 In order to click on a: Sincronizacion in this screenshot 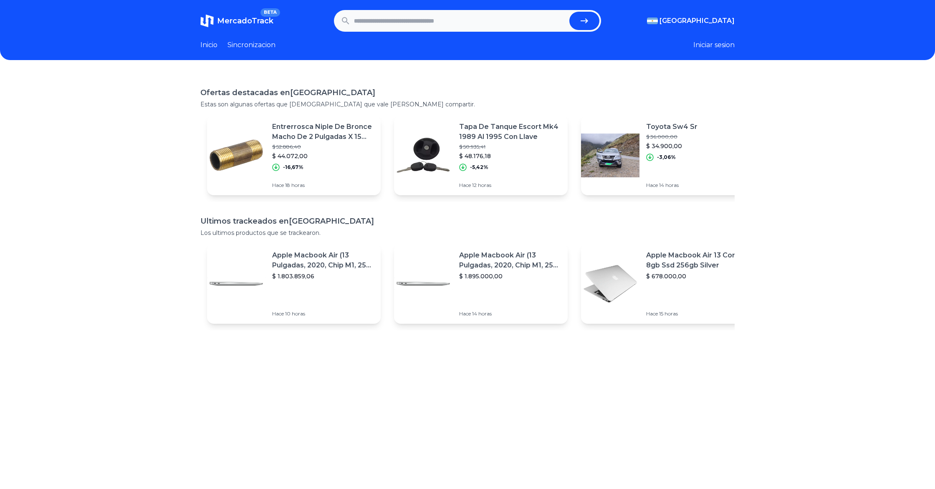, I will do `click(251, 45)`.